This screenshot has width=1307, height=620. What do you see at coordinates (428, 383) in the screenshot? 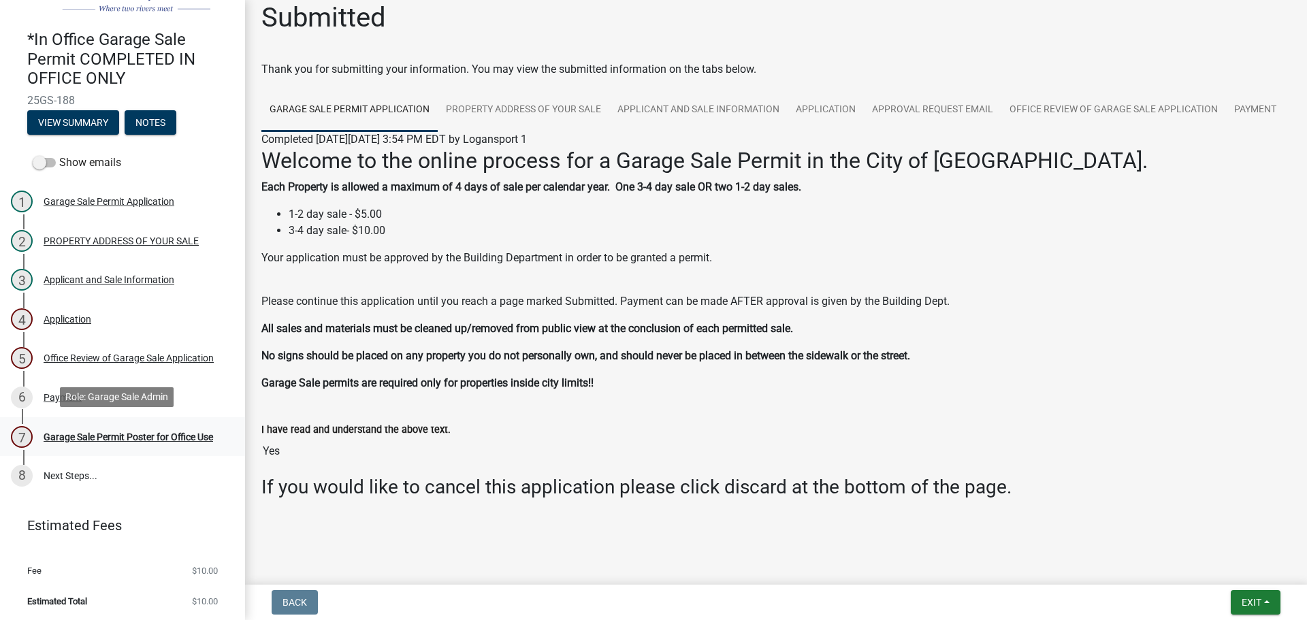
I see `strong: Garage Sale permits are required only for properties inside city limits!!` at bounding box center [428, 383].